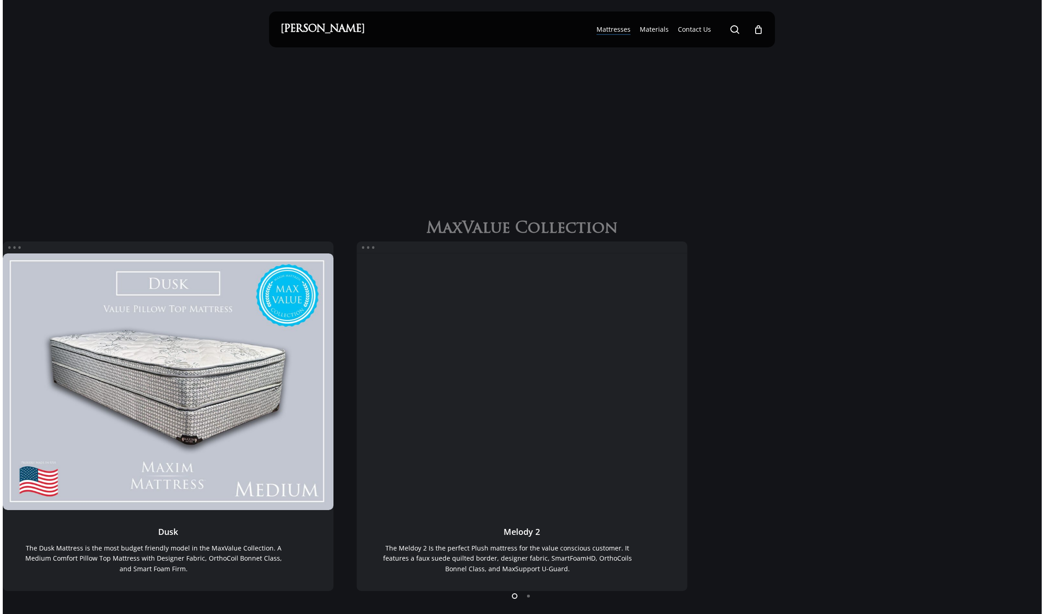 The height and width of the screenshot is (614, 1044). What do you see at coordinates (613, 29) in the screenshot?
I see `a: Mattresses` at bounding box center [613, 29].